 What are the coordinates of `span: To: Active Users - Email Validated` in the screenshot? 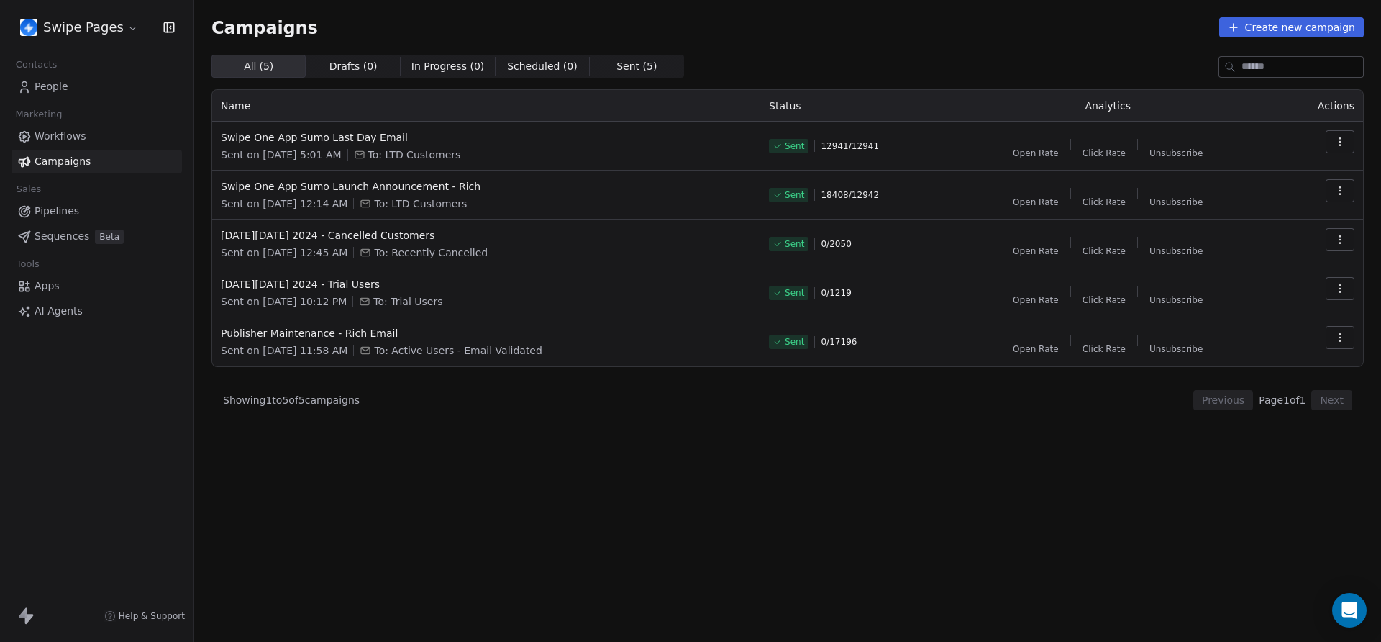 It's located at (458, 350).